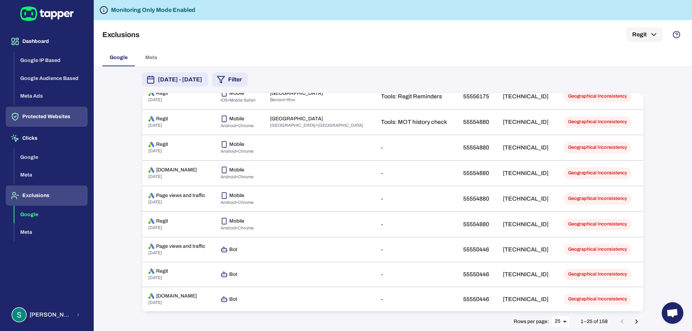 This screenshot has height=331, width=692. Describe the element at coordinates (46, 196) in the screenshot. I see `button: Exclusions` at that location.